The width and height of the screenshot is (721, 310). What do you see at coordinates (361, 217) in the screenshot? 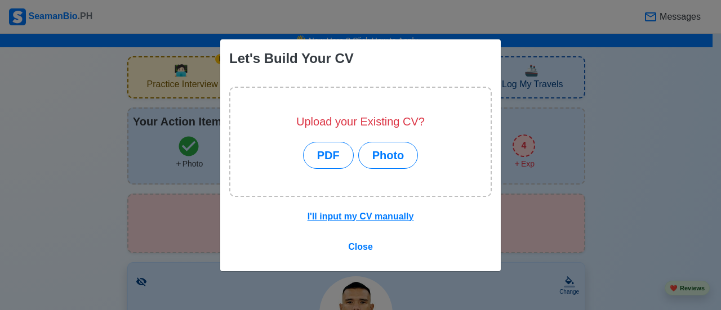
I see `button: I'll input my CV manually` at bounding box center [361, 217].